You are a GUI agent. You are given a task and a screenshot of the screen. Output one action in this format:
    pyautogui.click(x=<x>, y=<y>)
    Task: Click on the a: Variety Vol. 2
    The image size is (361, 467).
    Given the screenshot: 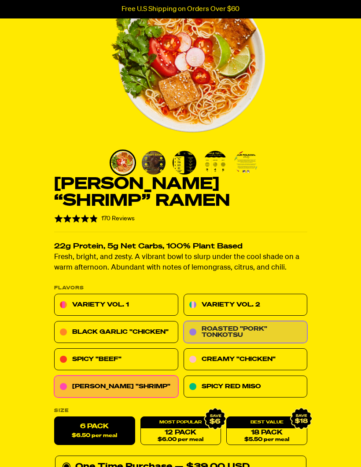 What is the action you would take?
    pyautogui.click(x=245, y=305)
    